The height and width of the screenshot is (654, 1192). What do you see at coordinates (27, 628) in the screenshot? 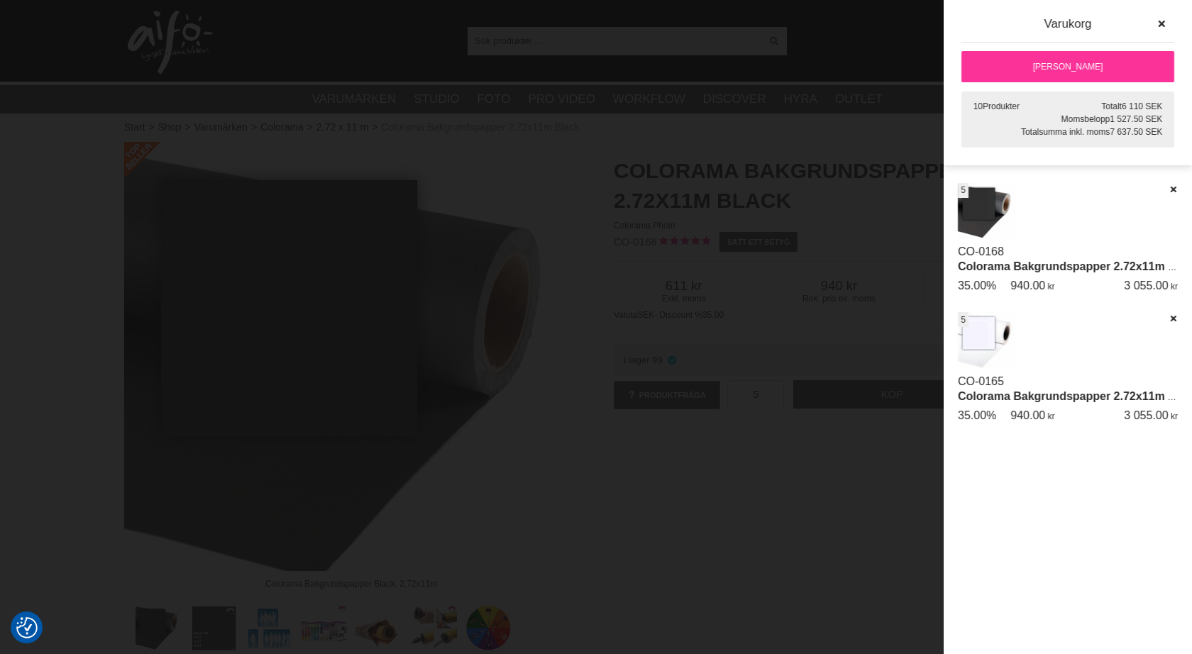
I see `img: Revisit consent button` at bounding box center [27, 628].